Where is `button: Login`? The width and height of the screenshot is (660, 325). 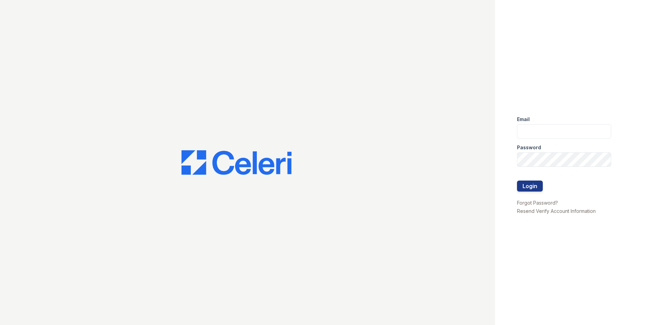 button: Login is located at coordinates (529, 186).